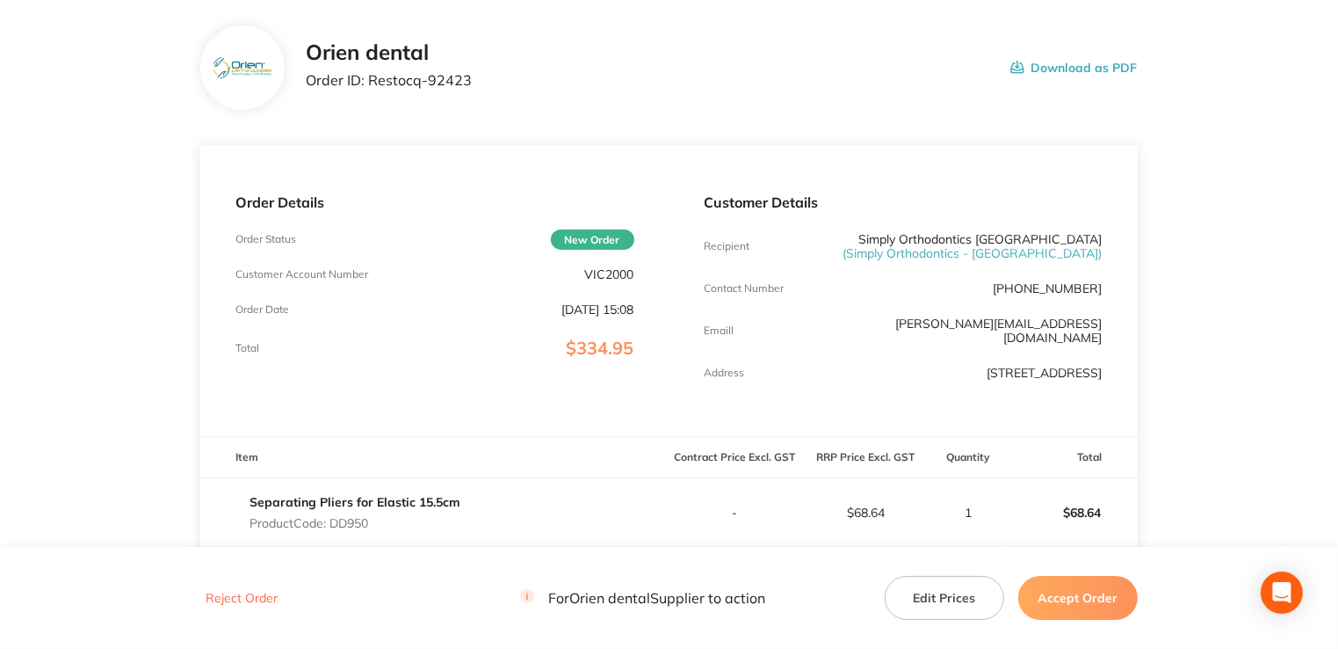 This screenshot has width=1338, height=649. What do you see at coordinates (301, 274) in the screenshot?
I see `p: Customer Account Number` at bounding box center [301, 274].